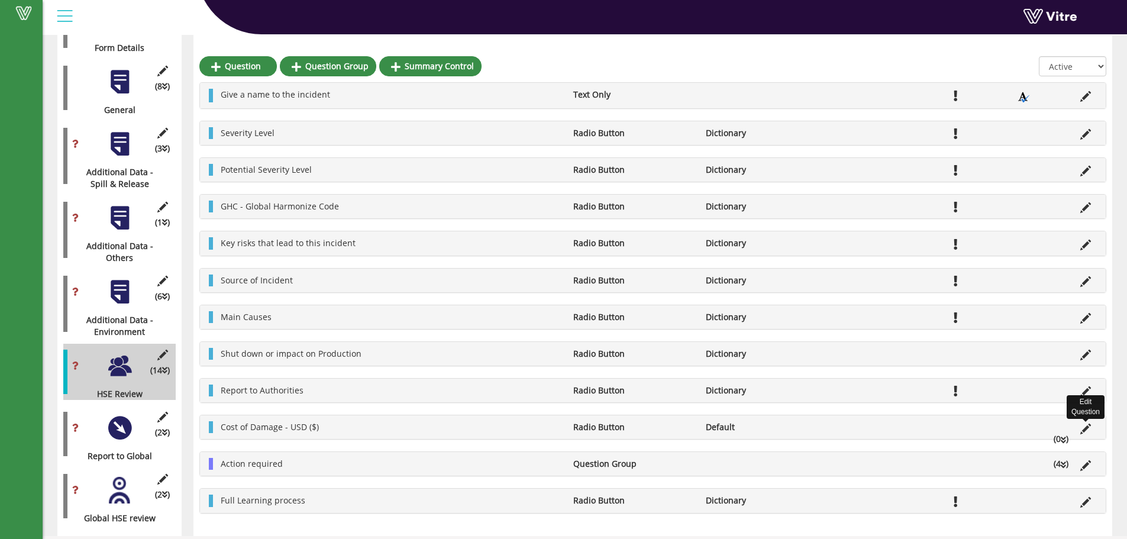 The width and height of the screenshot is (1127, 539). I want to click on span: Cost of Damage - USD ($), so click(270, 427).